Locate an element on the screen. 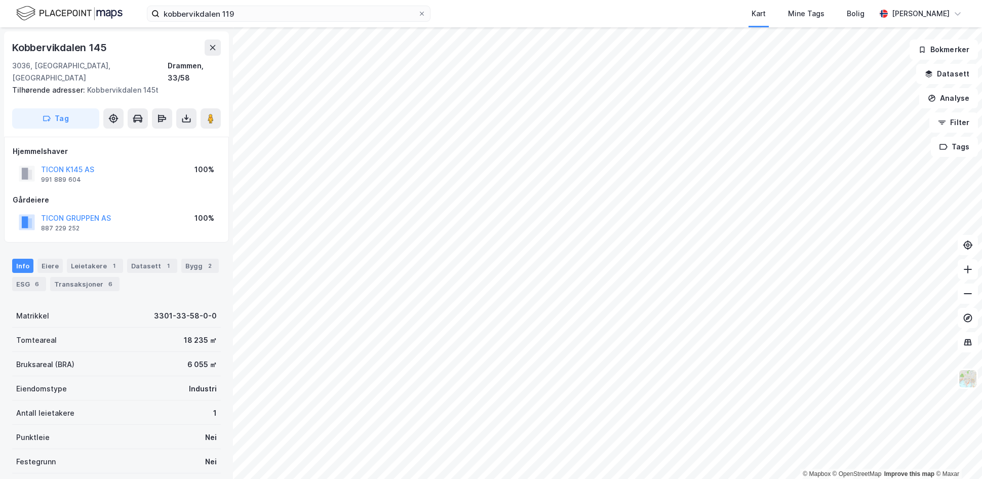  div: Hjemmelshaver is located at coordinates (116, 151).